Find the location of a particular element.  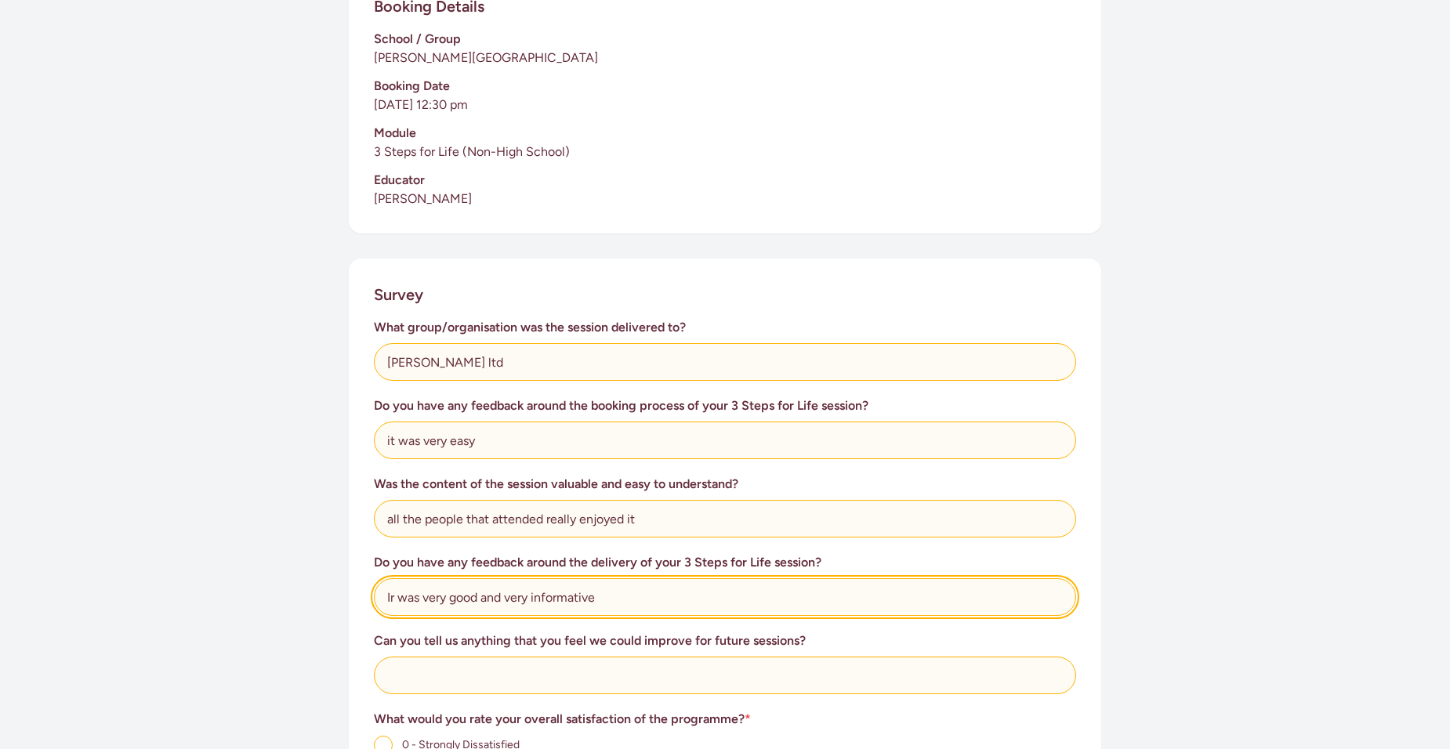

h3: Can you tell us anything that you feel we could improve for future sessions? is located at coordinates (725, 641).